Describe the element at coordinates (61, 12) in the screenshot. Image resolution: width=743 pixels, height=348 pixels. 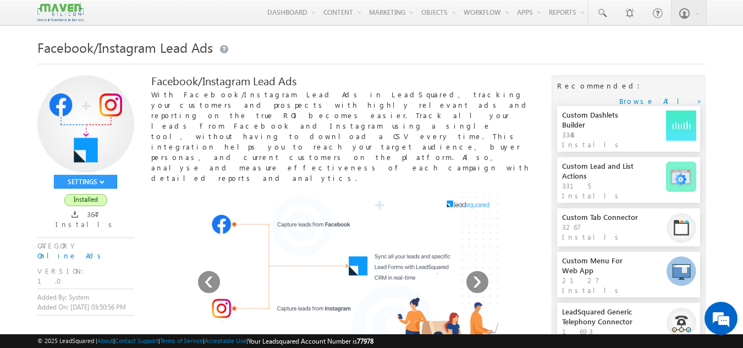
I see `img: Custom Logo` at that location.